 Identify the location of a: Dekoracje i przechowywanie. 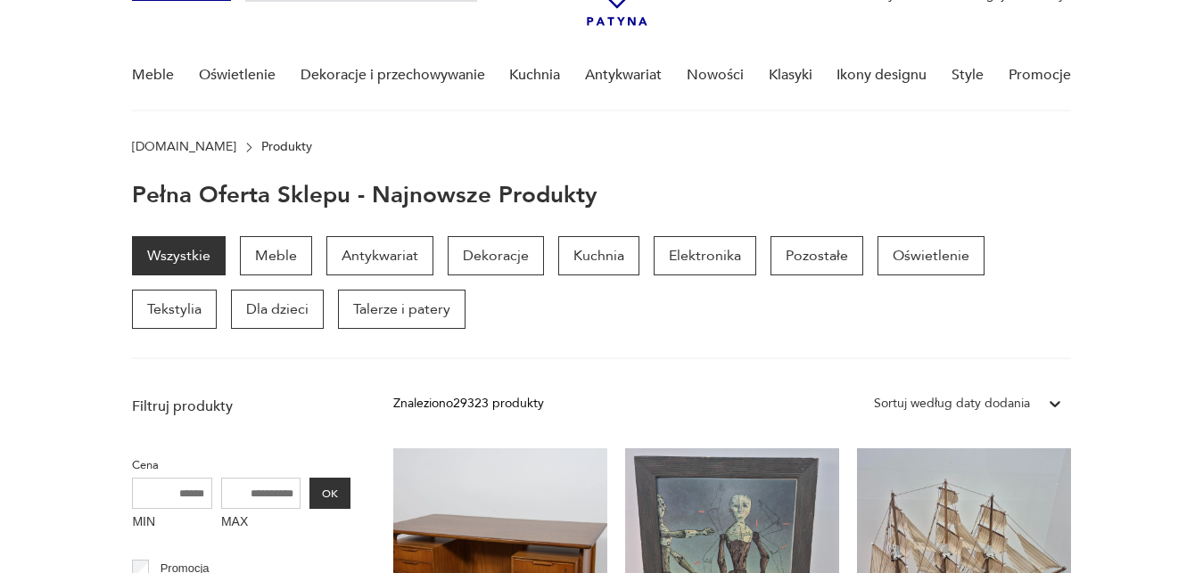
(392, 75).